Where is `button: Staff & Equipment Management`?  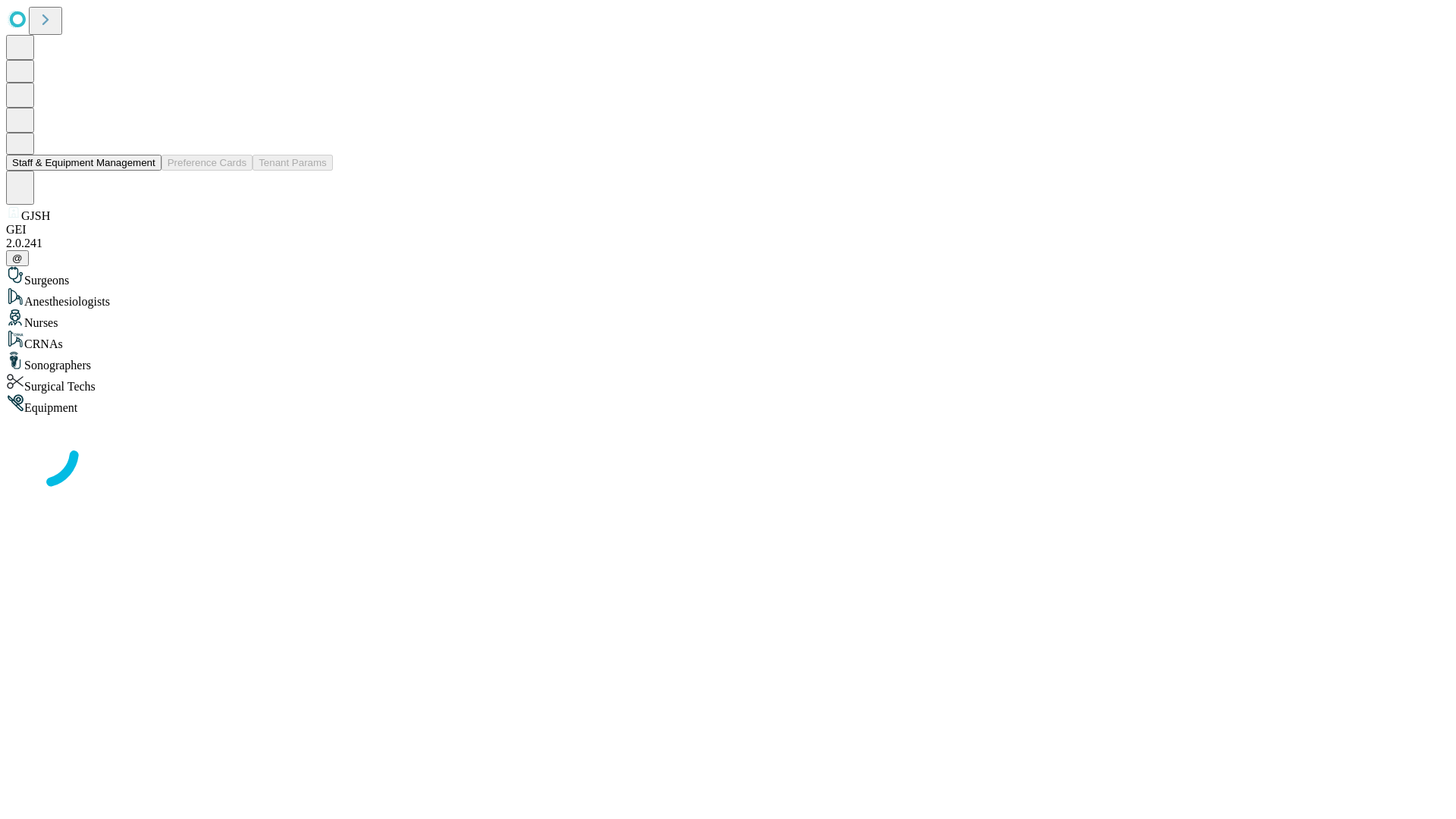 button: Staff & Equipment Management is located at coordinates (83, 163).